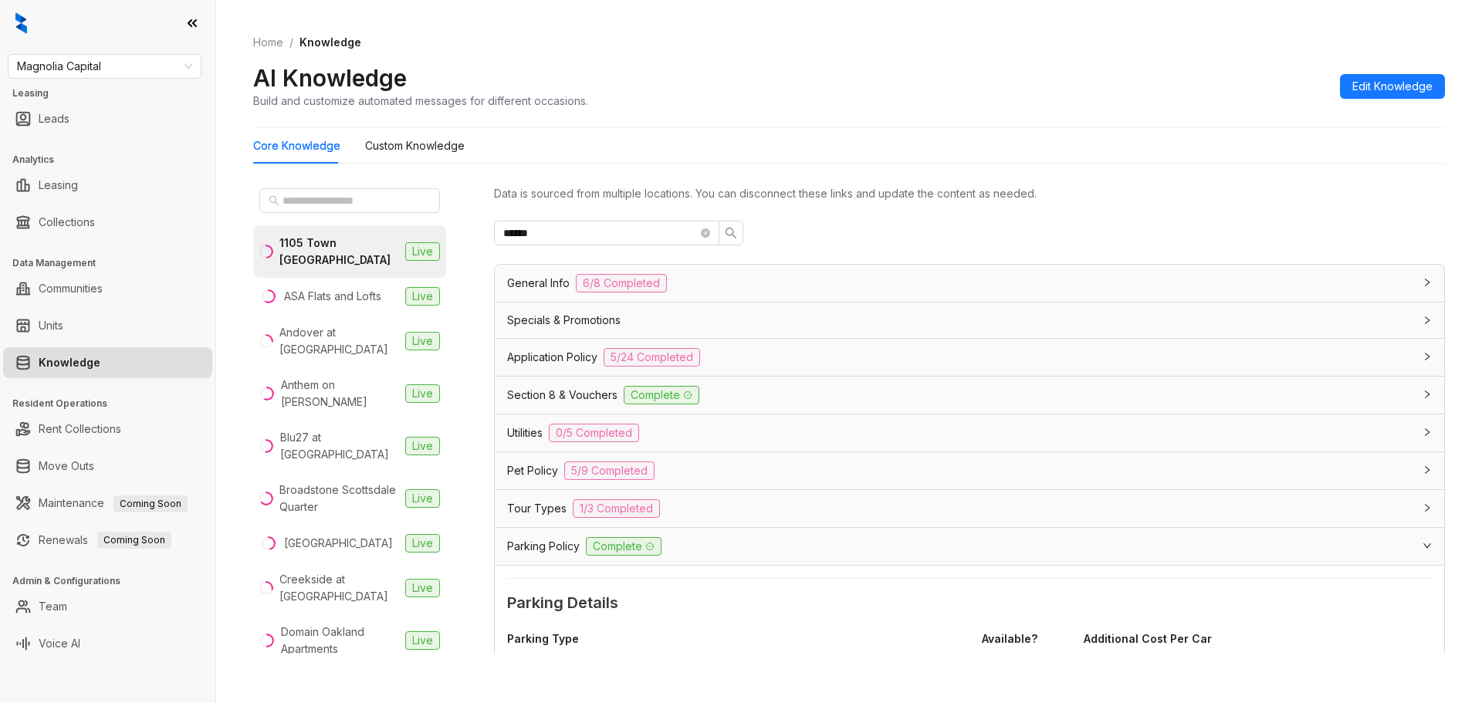  What do you see at coordinates (66, 222) in the screenshot?
I see `a: Collections` at bounding box center [66, 222].